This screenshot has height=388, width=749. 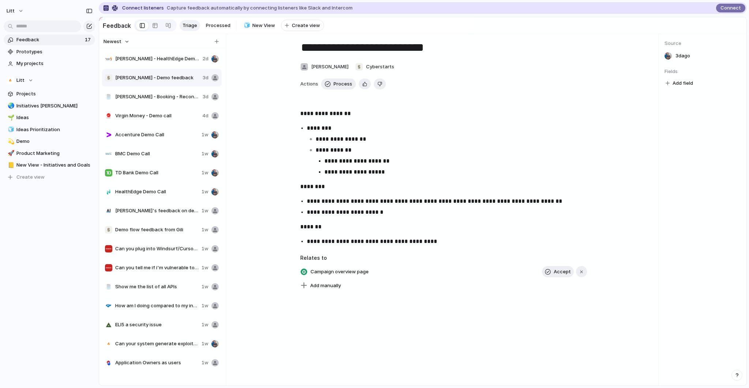 What do you see at coordinates (190, 26) in the screenshot?
I see `span: Triage` at bounding box center [190, 26].